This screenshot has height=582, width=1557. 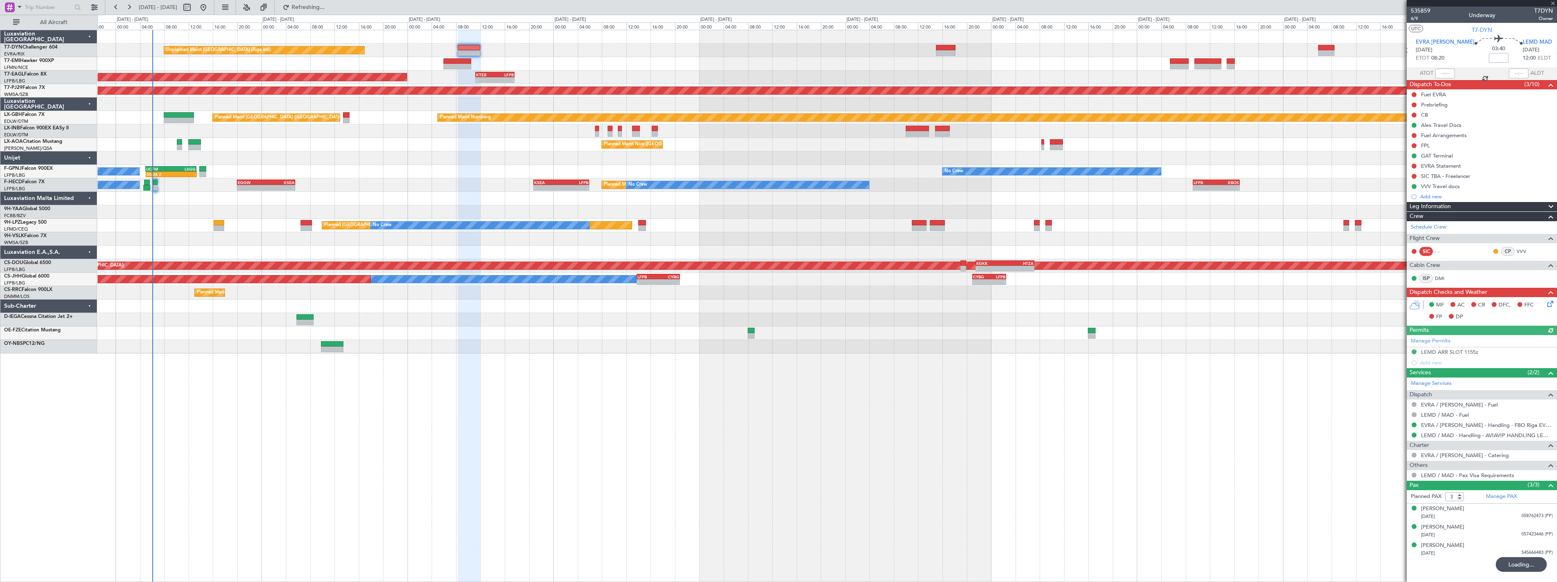 I want to click on span: F-GPNJ, so click(x=13, y=169).